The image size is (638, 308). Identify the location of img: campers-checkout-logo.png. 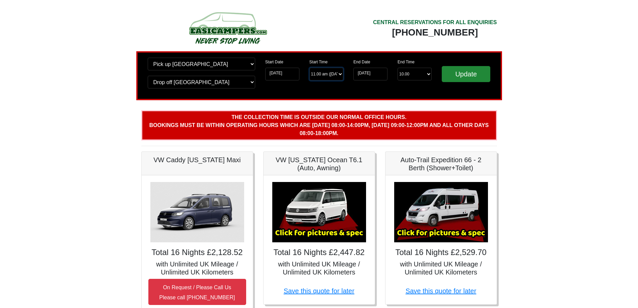
(228, 28).